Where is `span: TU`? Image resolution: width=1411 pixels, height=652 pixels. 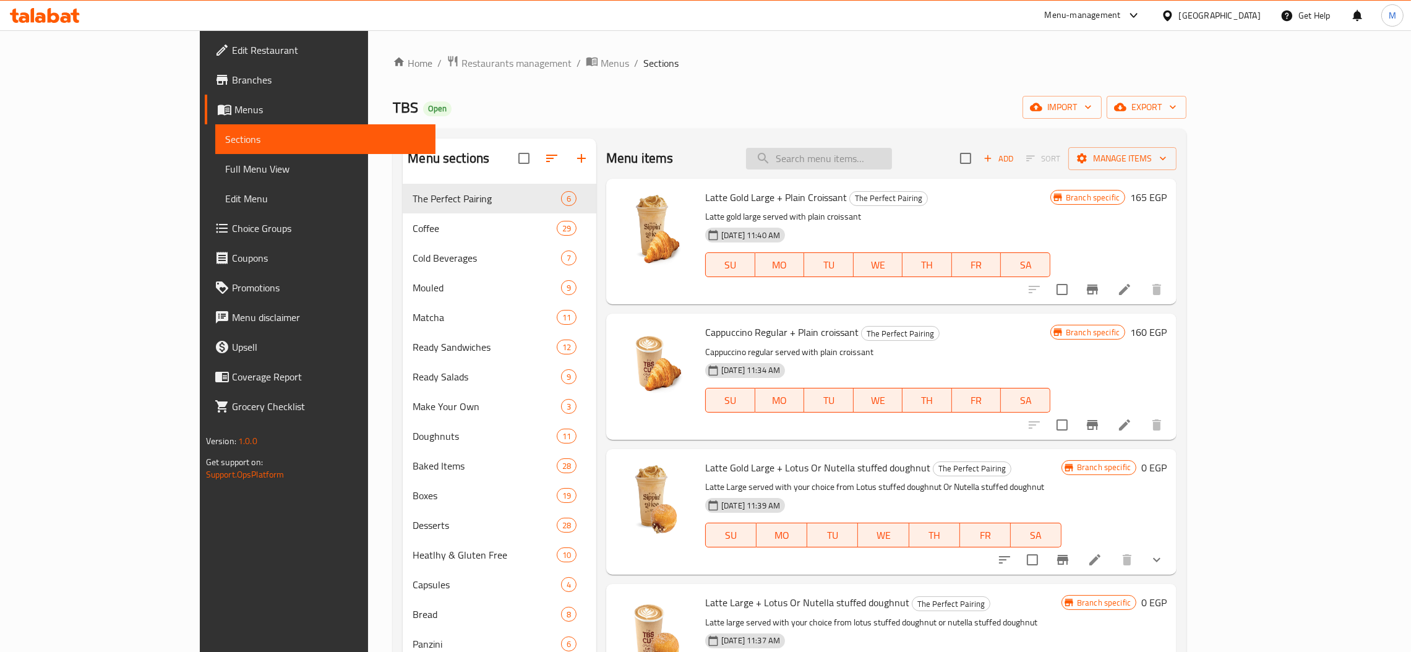
span: TU is located at coordinates (829, 265).